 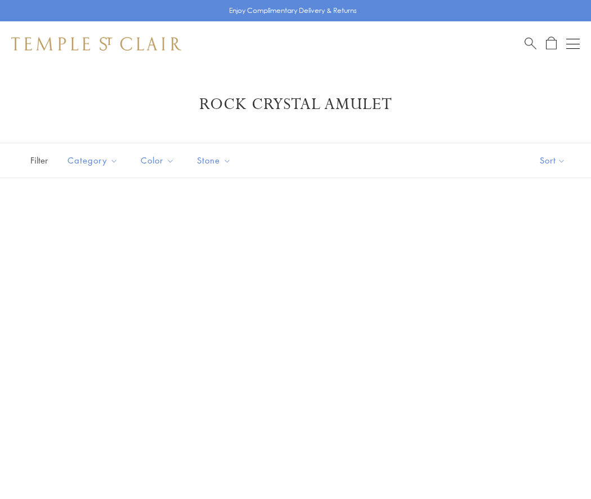 What do you see at coordinates (94, 160) in the screenshot?
I see `span: Category` at bounding box center [94, 160].